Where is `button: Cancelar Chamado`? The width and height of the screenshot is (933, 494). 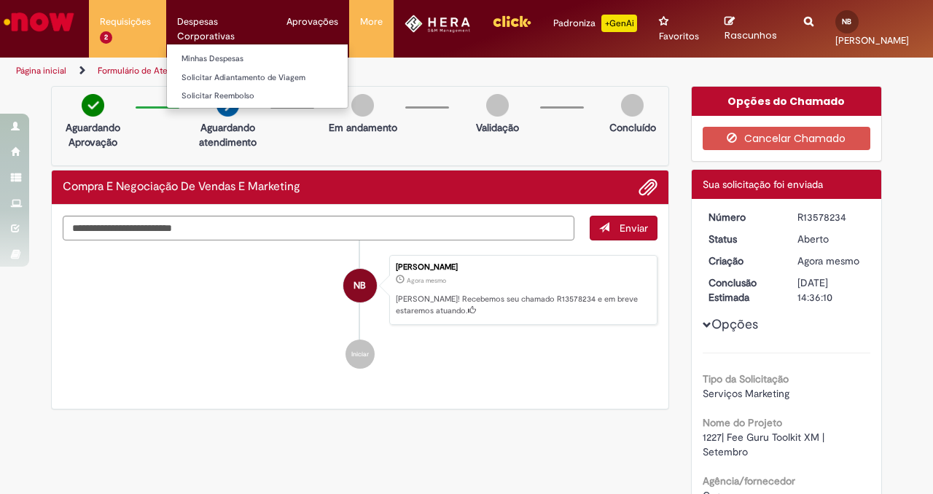 button: Cancelar Chamado is located at coordinates (786, 138).